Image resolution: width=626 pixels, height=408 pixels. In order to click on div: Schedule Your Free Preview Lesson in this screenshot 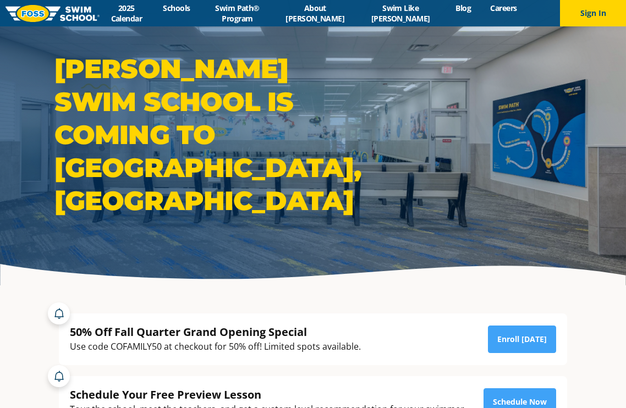, I will do `click(268, 394)`.